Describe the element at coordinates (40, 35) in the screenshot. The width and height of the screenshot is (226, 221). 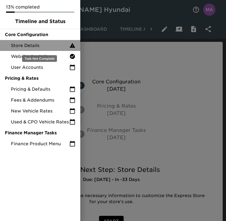
I see `span: Core Configuration` at that location.